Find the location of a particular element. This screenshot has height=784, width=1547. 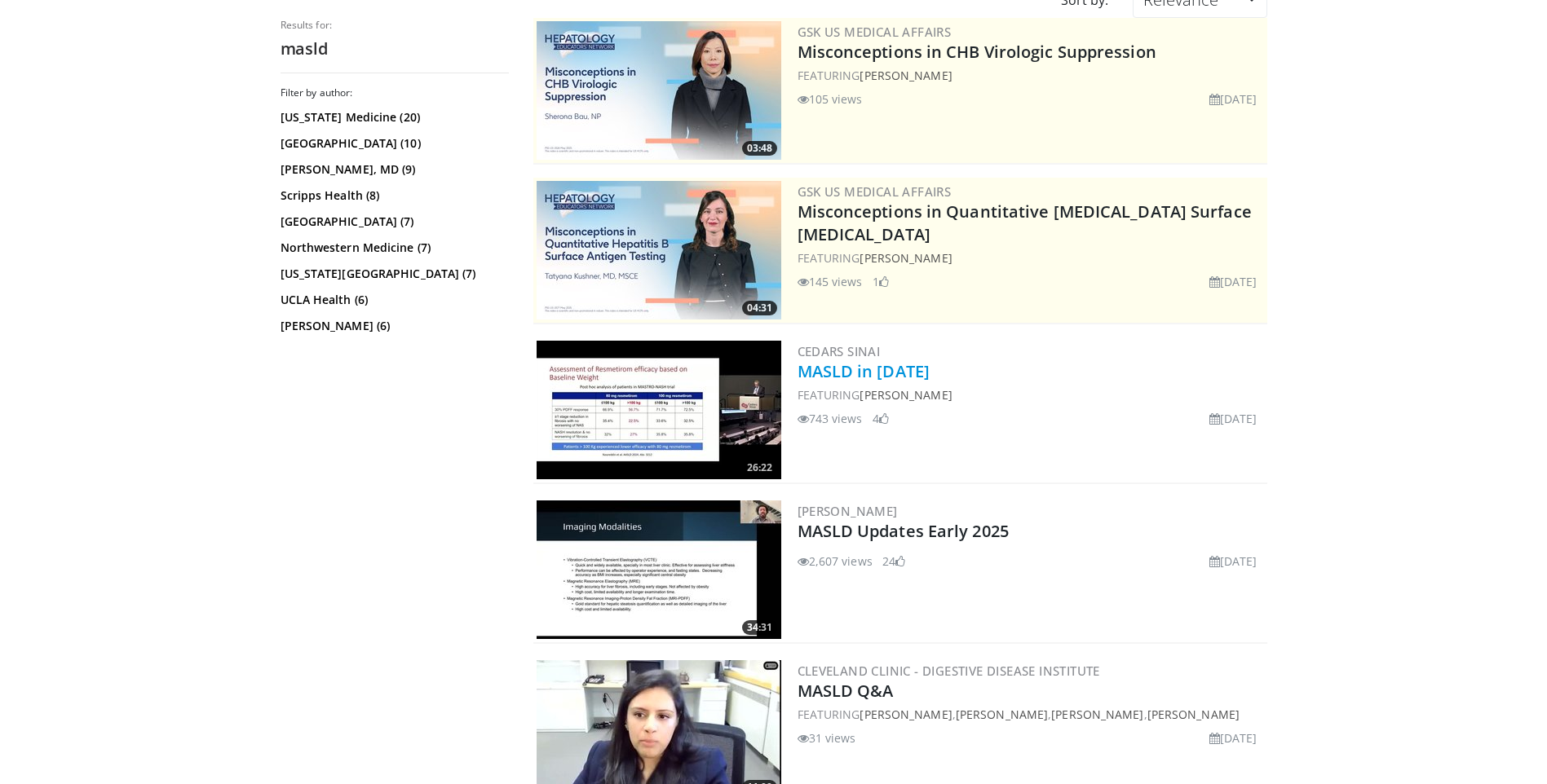

li: 2,607 views is located at coordinates (835, 561).